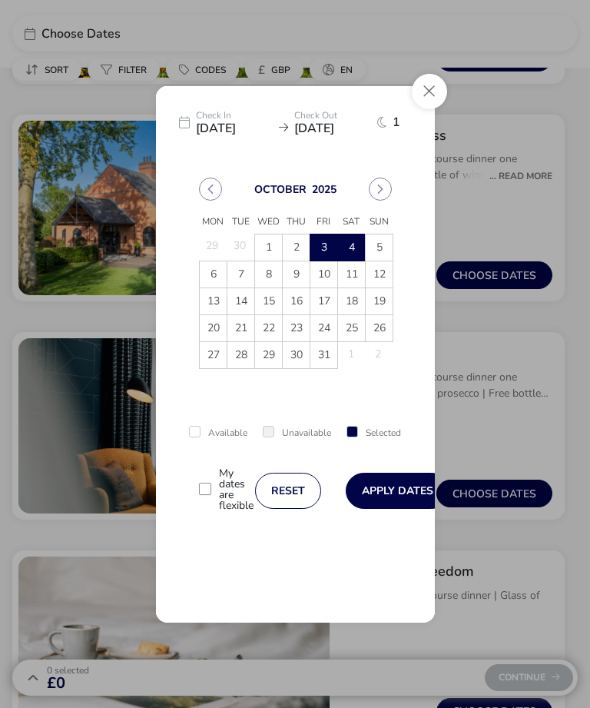  What do you see at coordinates (380, 189) in the screenshot?
I see `button: Next Month` at bounding box center [380, 189].